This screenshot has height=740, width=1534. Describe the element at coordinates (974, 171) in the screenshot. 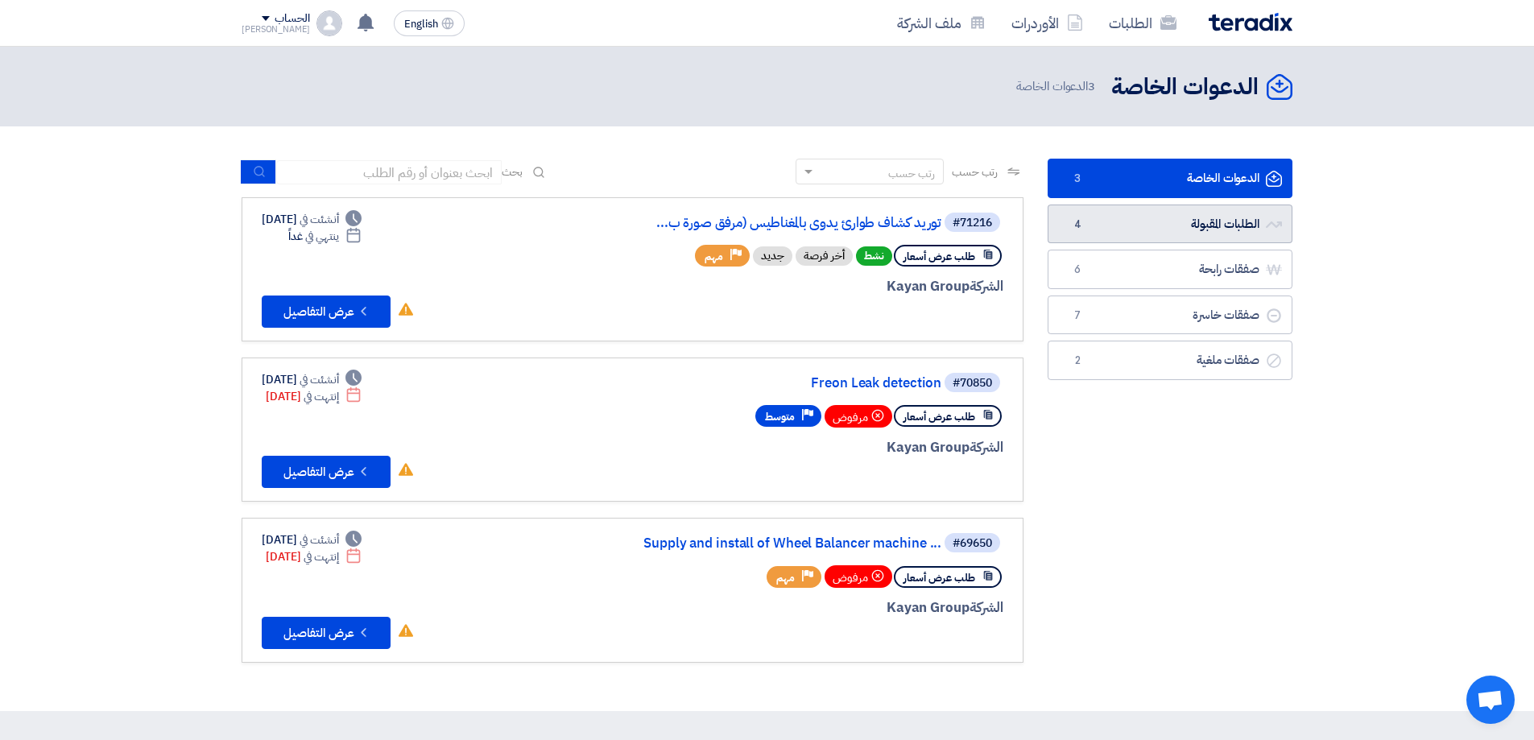

I see `span: رتب حسب` at that location.